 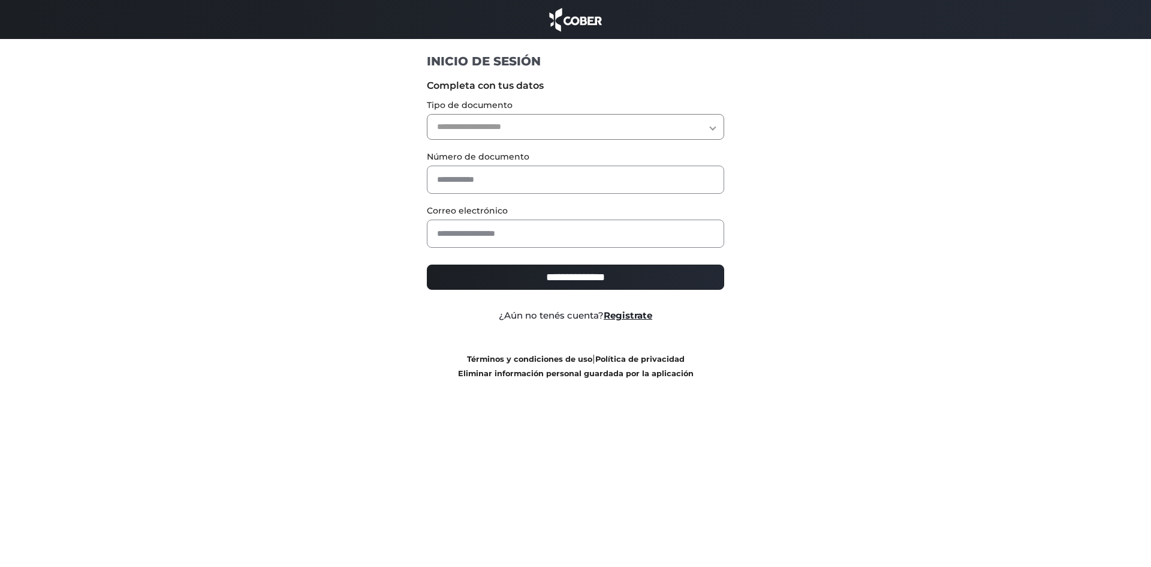 I want to click on a: Eliminar información personal guardada por la aplicación, so click(x=576, y=373).